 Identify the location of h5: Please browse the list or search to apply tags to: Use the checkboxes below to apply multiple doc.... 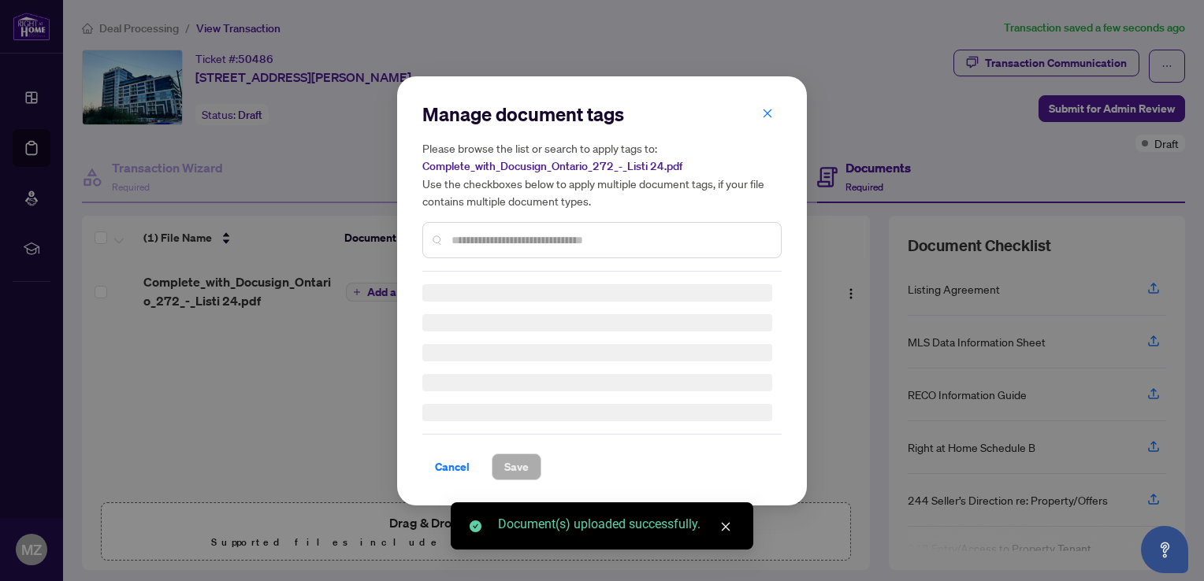
(602, 174).